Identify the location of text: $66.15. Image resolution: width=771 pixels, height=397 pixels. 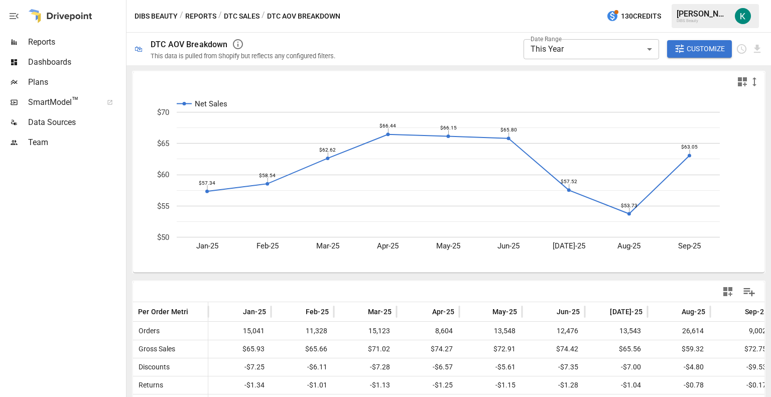
(449, 128).